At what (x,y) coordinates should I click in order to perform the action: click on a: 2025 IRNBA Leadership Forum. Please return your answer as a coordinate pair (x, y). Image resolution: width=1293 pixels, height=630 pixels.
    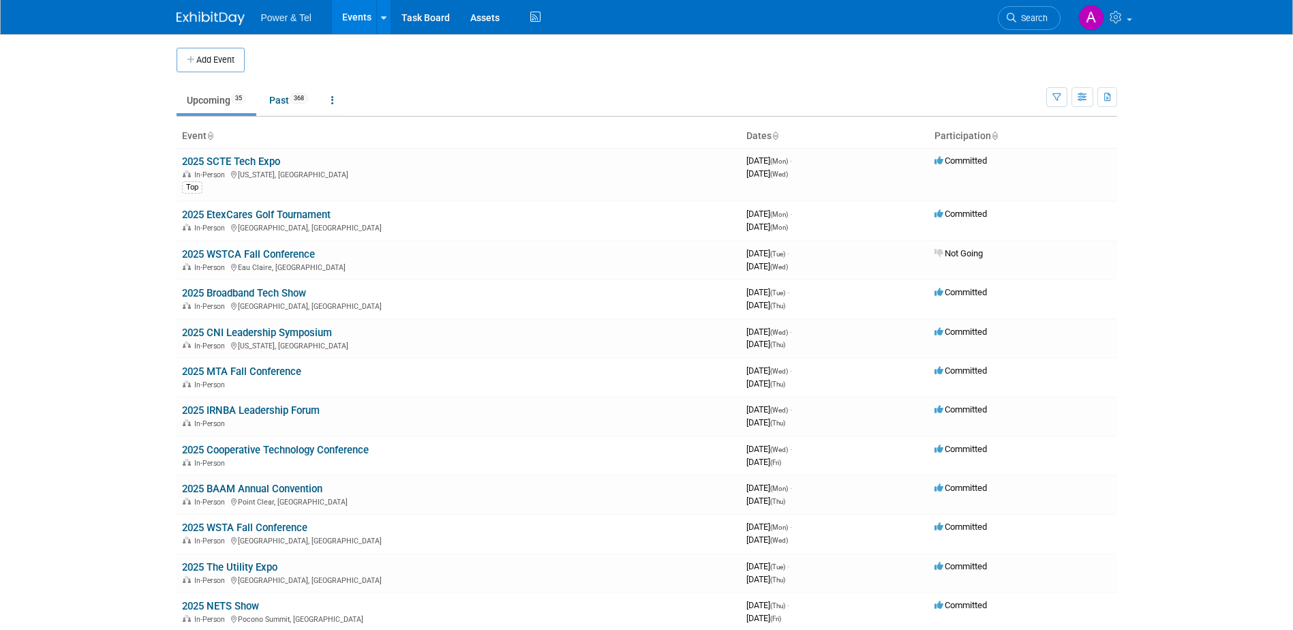
    Looking at the image, I should click on (251, 410).